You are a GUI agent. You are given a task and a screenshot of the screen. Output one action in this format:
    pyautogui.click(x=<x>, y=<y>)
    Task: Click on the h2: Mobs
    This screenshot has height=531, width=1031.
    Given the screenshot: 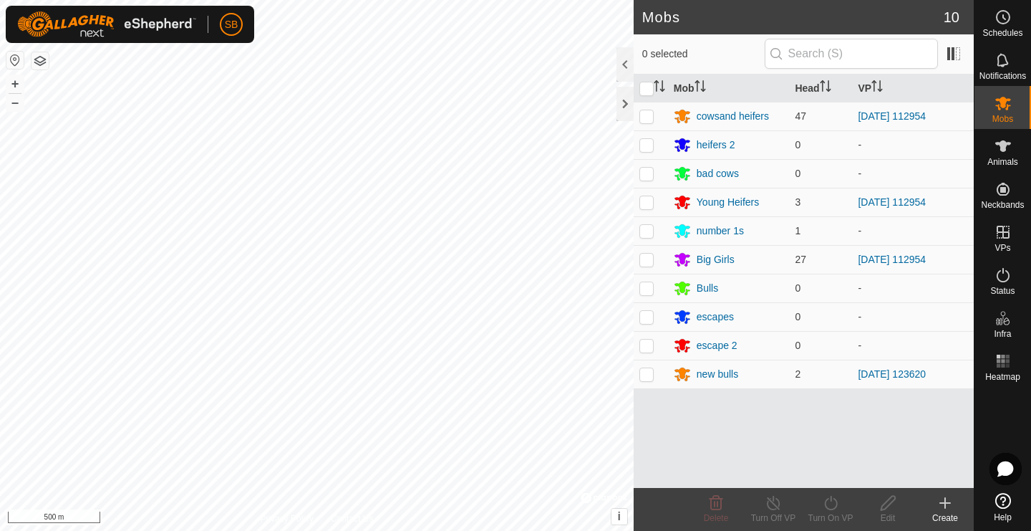 What is the action you would take?
    pyautogui.click(x=793, y=17)
    